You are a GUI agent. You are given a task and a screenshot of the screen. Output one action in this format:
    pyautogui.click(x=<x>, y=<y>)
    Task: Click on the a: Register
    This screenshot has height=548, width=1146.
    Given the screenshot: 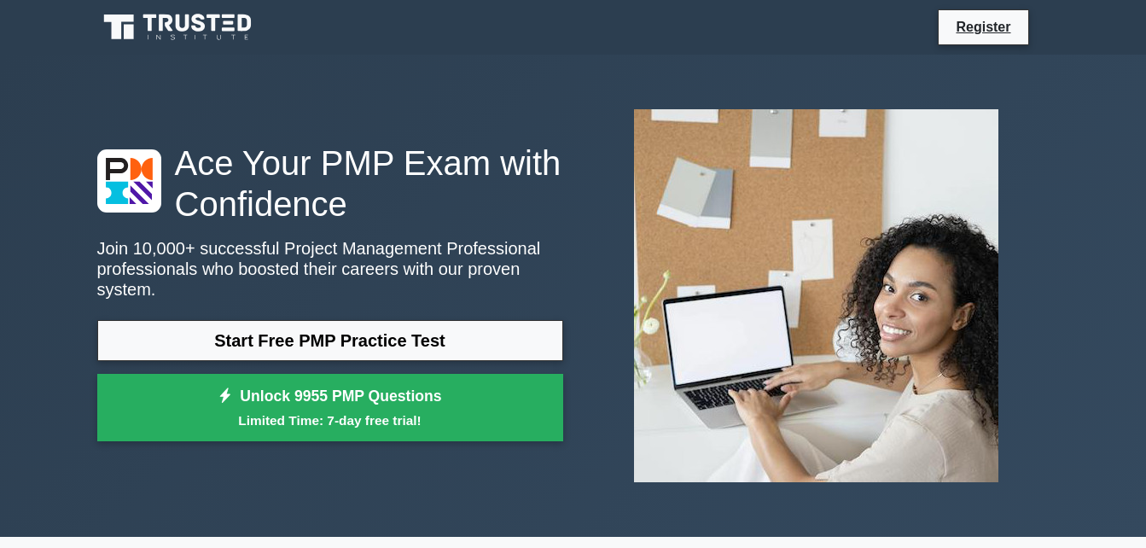 What is the action you would take?
    pyautogui.click(x=983, y=26)
    